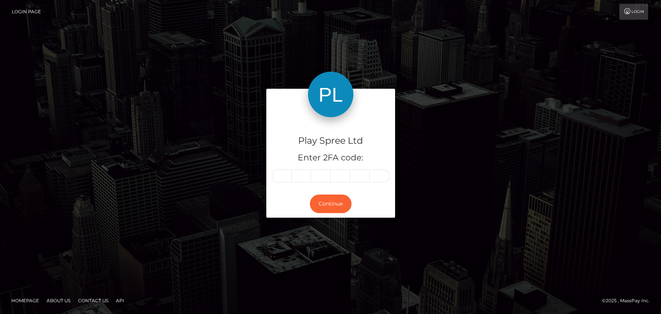  Describe the element at coordinates (331, 203) in the screenshot. I see `button: Continue` at that location.